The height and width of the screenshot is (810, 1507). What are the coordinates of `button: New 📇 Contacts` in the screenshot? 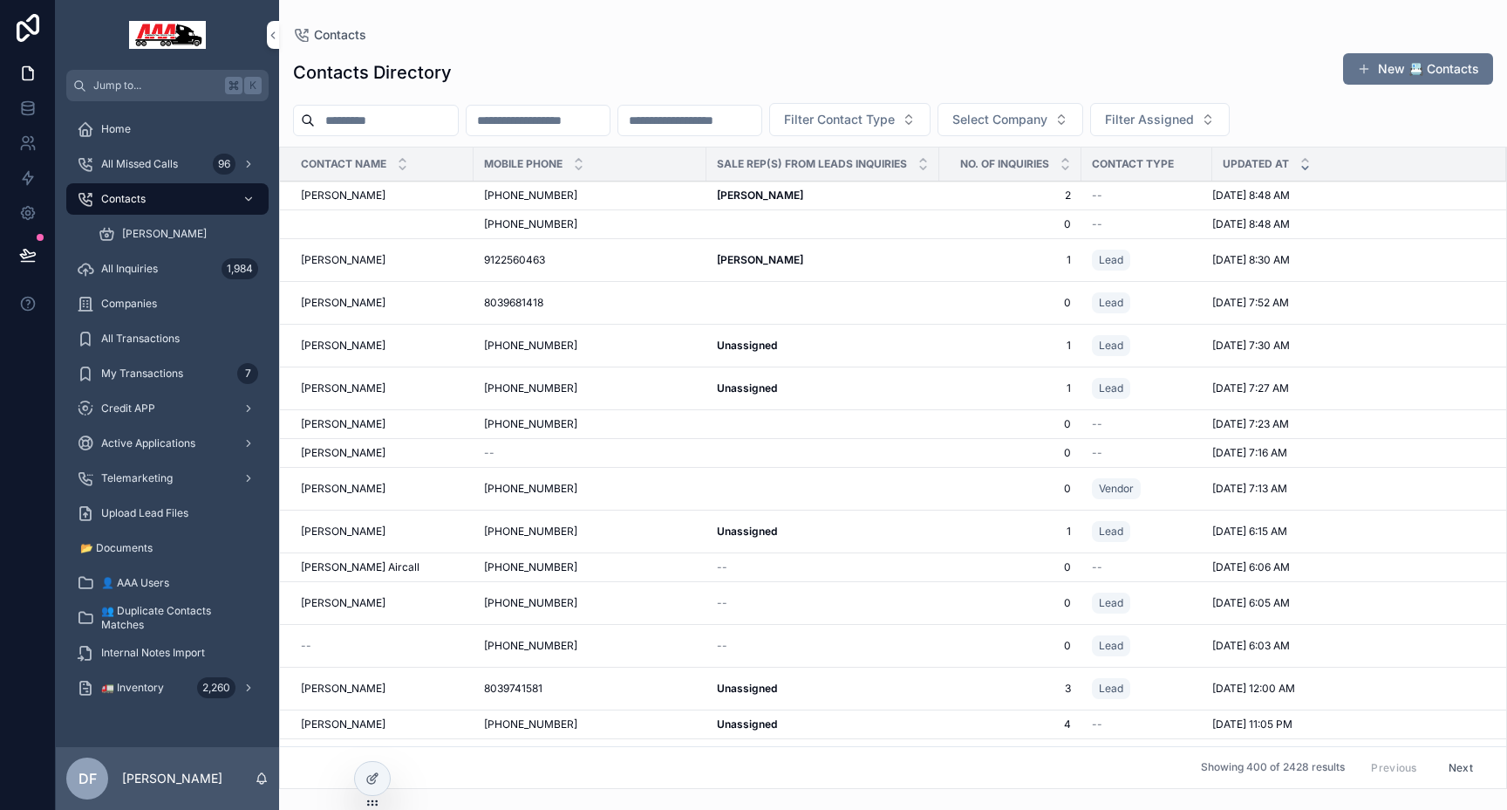 It's located at (1418, 69).